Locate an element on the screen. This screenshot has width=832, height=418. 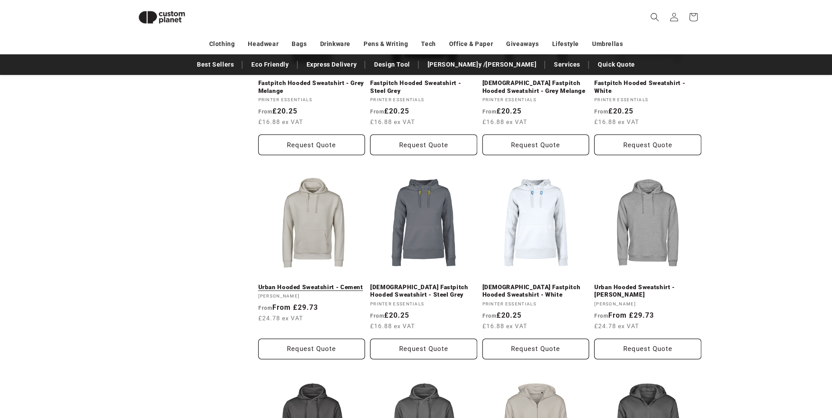
a: Giveaways is located at coordinates (522, 44).